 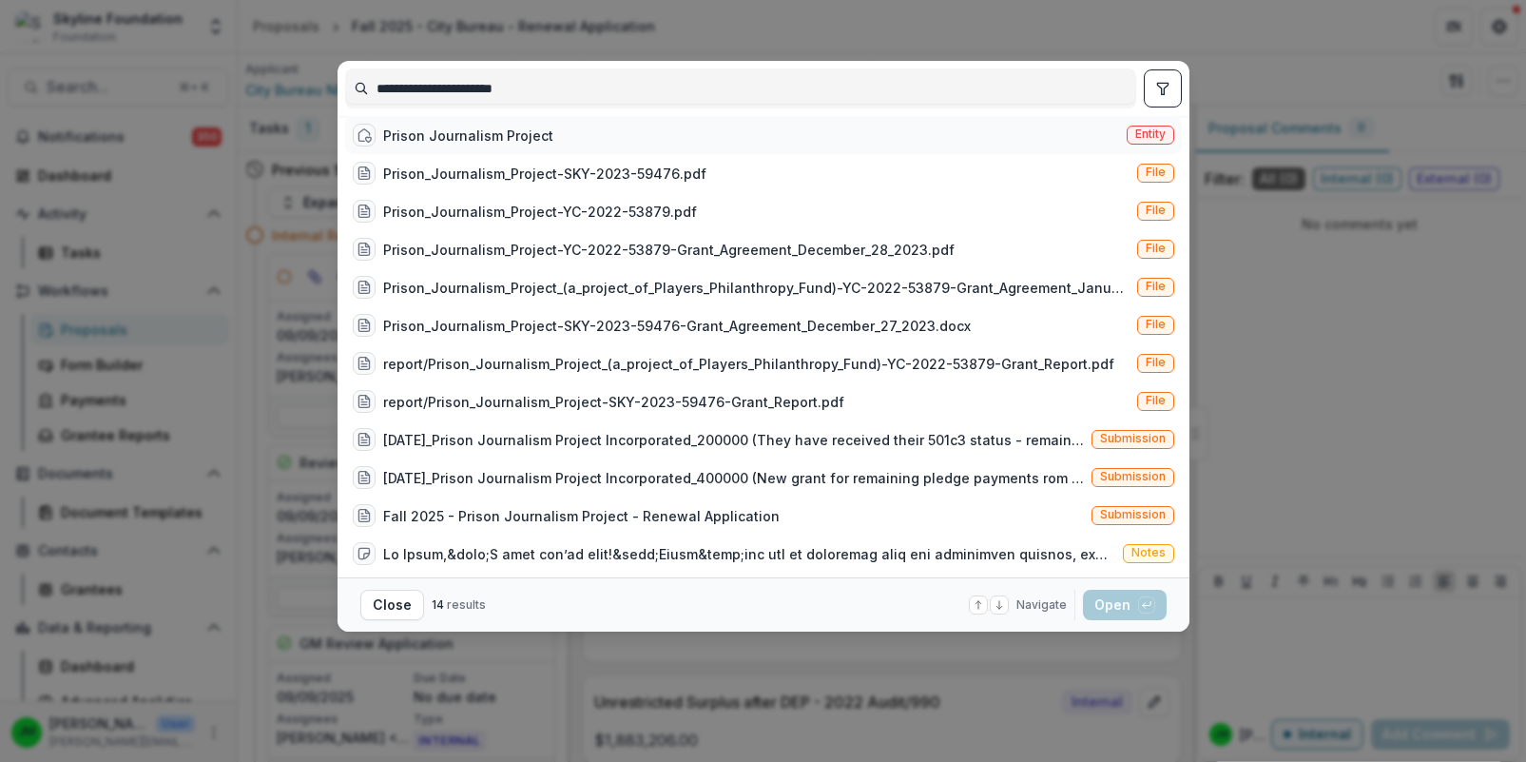 I want to click on button: toggle filters, so click(x=1163, y=88).